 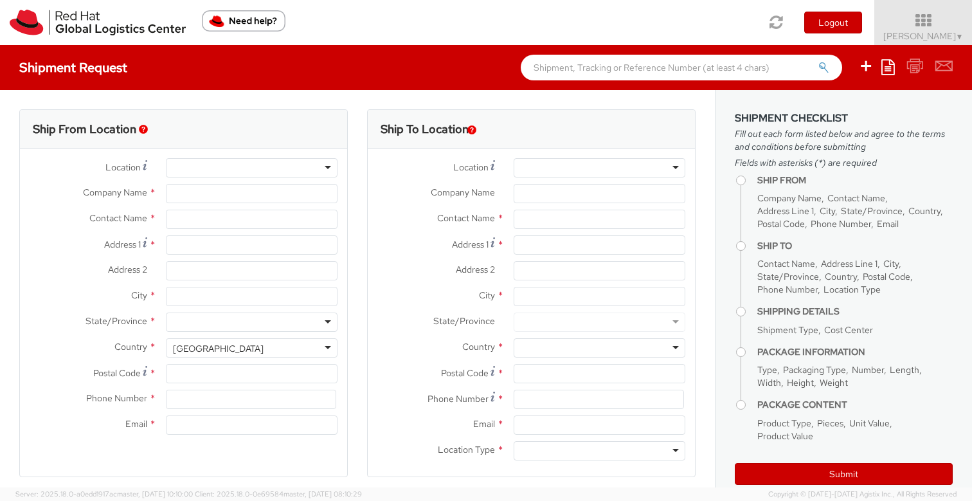 What do you see at coordinates (844, 140) in the screenshot?
I see `span: Fill out each form listed below and agree to the terms and conditions before submitting` at bounding box center [844, 140].